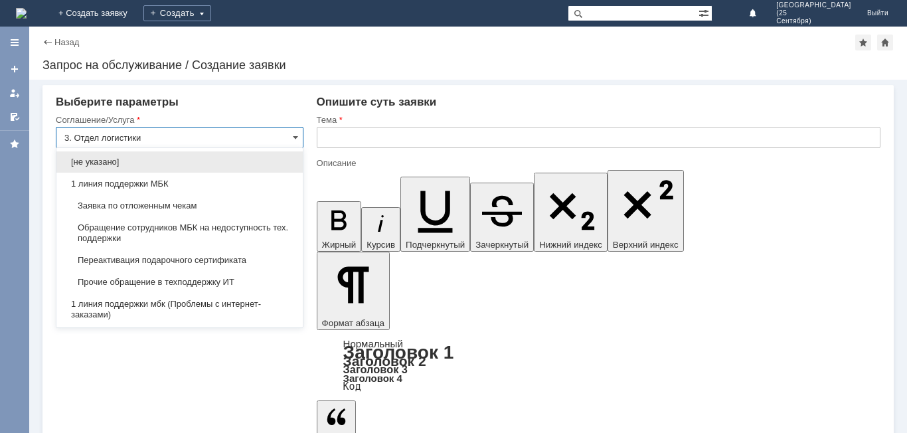 The height and width of the screenshot is (433, 907). Describe the element at coordinates (435, 214) in the screenshot. I see `button: Подчеркнутый` at that location.